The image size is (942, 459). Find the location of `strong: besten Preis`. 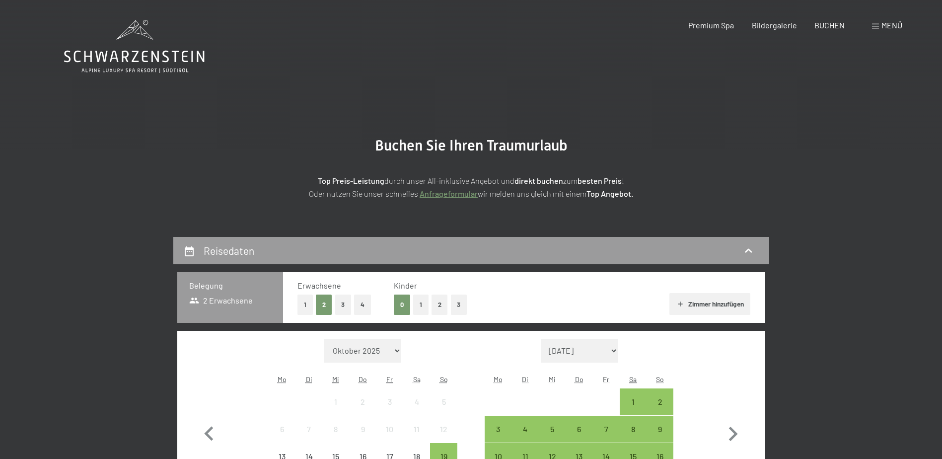

strong: besten Preis is located at coordinates (599, 180).